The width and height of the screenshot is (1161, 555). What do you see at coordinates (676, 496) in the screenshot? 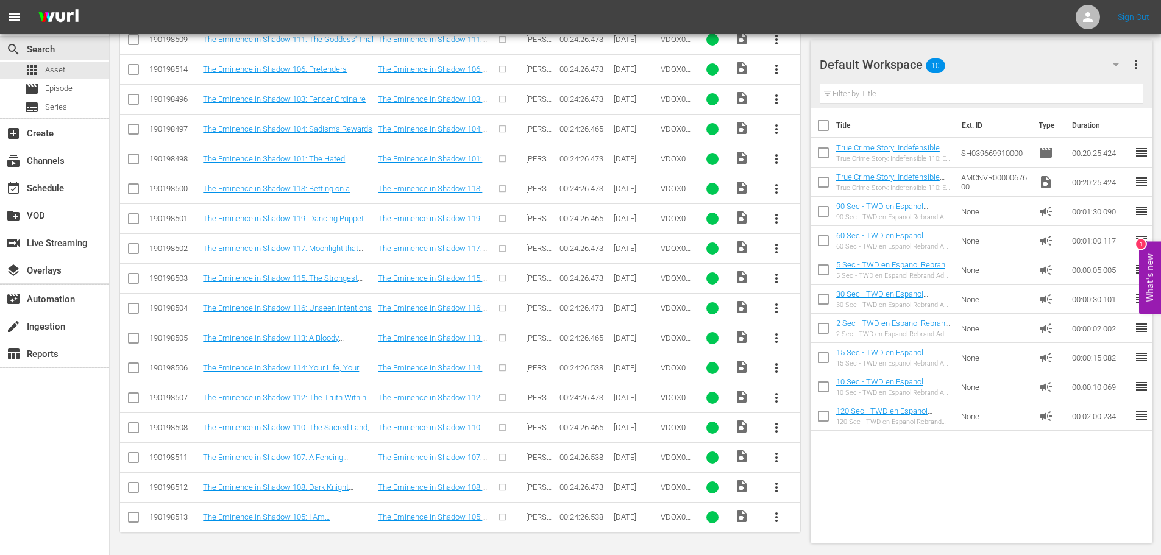
I see `span: VDOX0000000000044941` at bounding box center [676, 496].